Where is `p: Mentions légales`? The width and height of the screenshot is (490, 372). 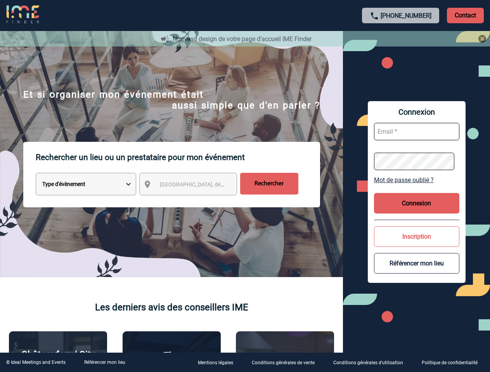 p: Mentions légales is located at coordinates (215, 363).